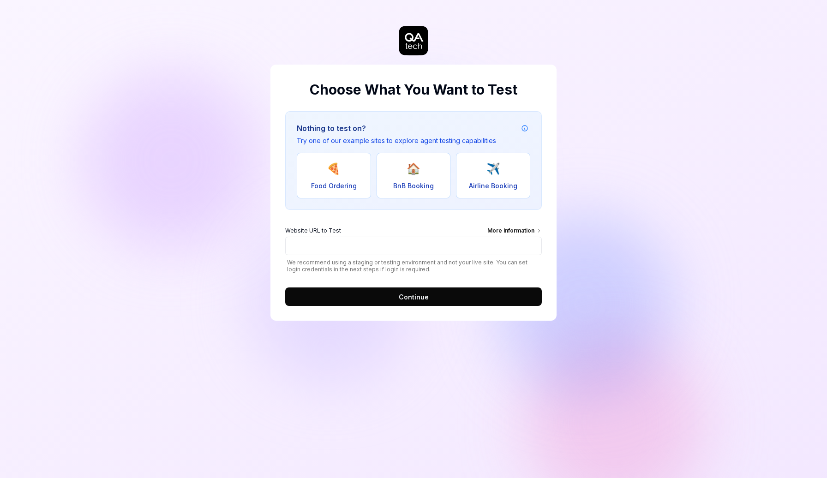 The width and height of the screenshot is (827, 478). I want to click on span: Food Ordering, so click(334, 186).